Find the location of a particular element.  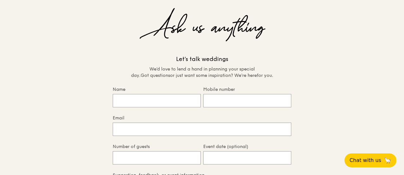

div: Let’s talk weddings is located at coordinates (202, 59).